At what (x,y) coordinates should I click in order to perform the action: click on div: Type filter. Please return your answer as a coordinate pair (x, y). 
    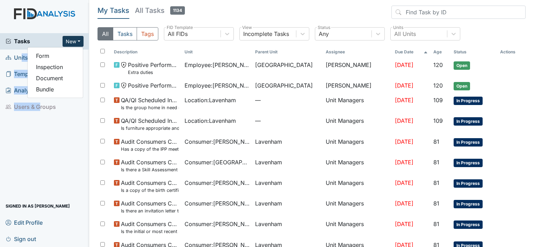
    Looking at the image, I should click on (128, 34).